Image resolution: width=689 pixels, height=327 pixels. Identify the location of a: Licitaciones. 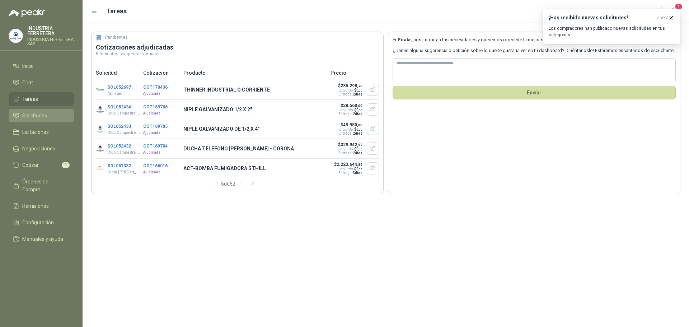
(41, 132).